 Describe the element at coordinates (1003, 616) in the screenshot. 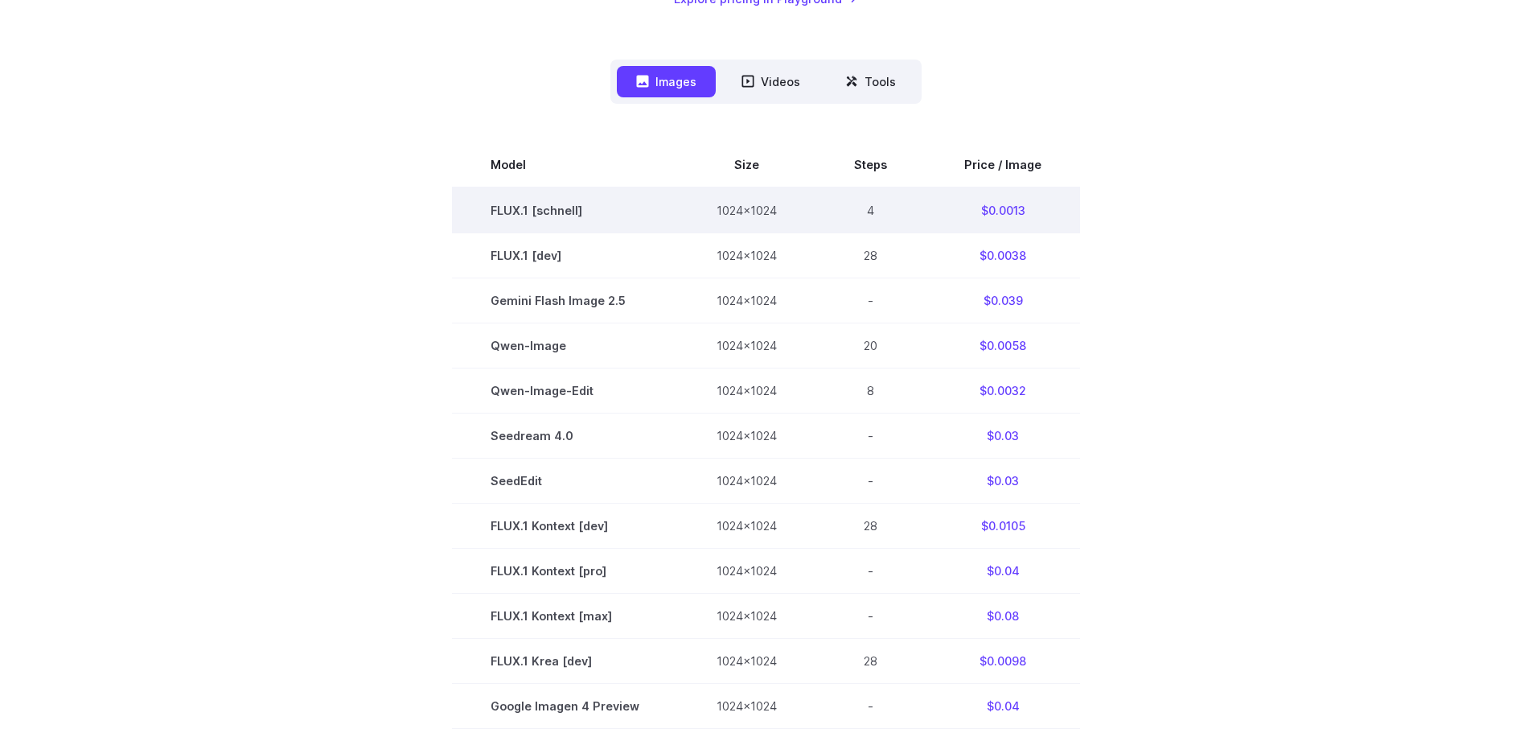

I see `td: $0.08` at that location.